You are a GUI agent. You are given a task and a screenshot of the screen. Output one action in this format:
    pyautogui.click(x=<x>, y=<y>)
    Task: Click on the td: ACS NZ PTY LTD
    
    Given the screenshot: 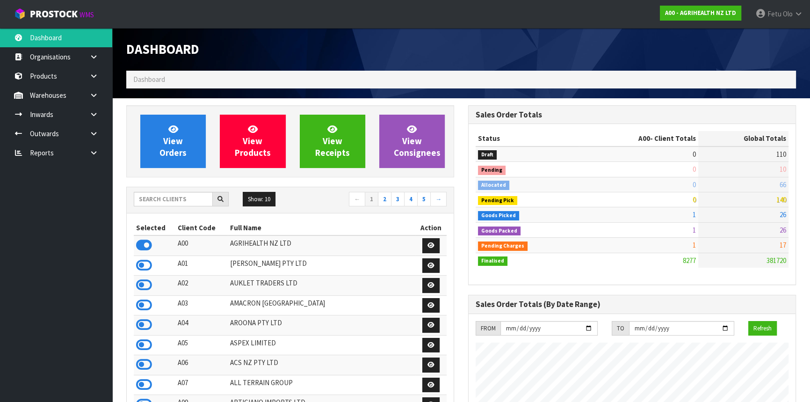 What is the action you would take?
    pyautogui.click(x=321, y=365)
    